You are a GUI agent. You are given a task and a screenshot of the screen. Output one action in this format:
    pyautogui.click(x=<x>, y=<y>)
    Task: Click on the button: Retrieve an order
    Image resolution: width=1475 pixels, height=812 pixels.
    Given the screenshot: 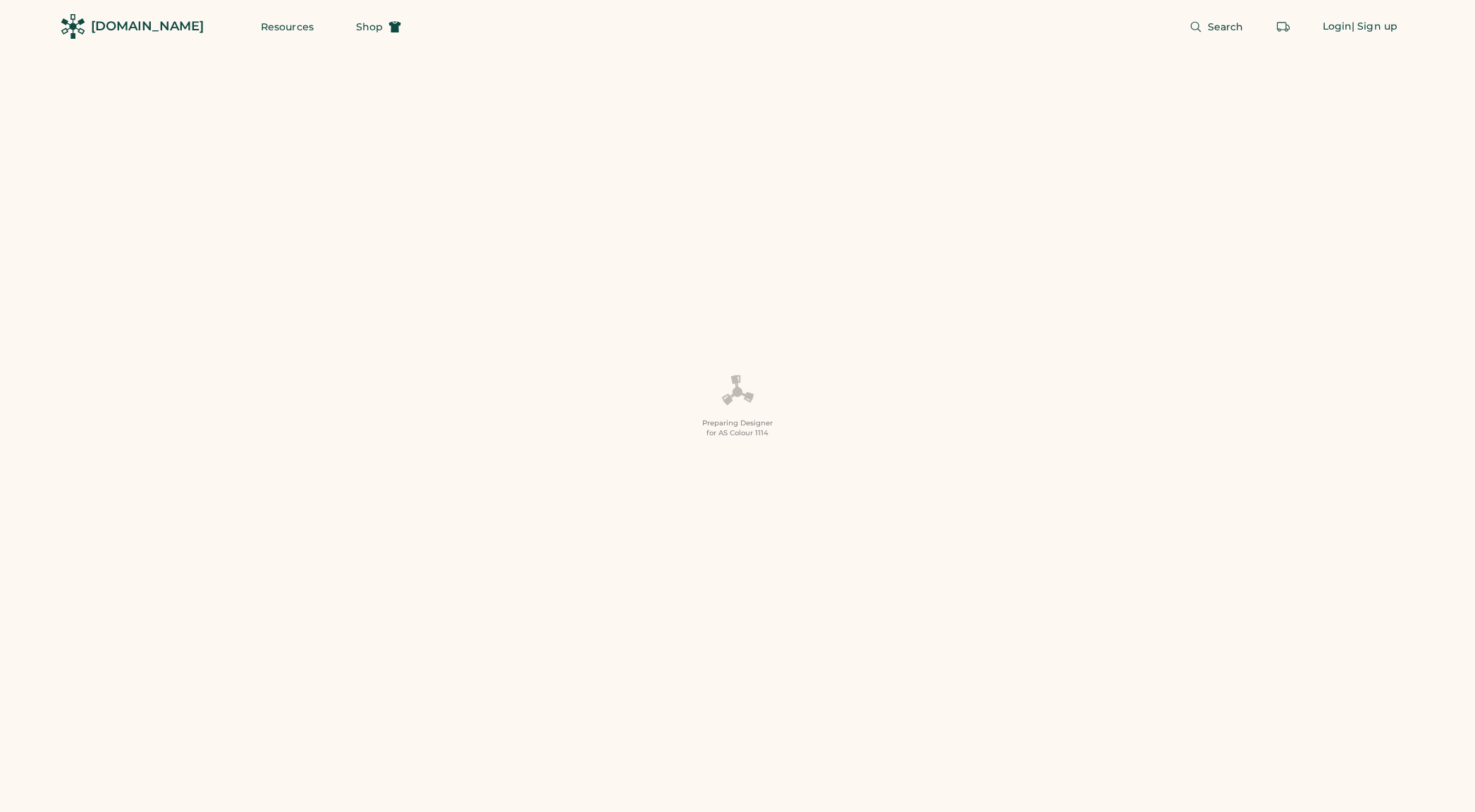 What is the action you would take?
    pyautogui.click(x=1283, y=27)
    